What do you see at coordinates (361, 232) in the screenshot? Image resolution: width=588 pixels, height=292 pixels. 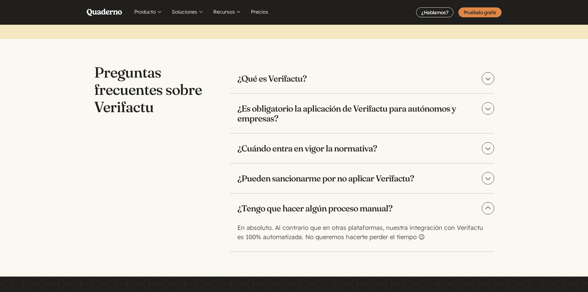 I see `p: En absoluto. Al contrario que en otras plataformas, nuestra integración con Verifactu es 100% aut...` at bounding box center [361, 232].